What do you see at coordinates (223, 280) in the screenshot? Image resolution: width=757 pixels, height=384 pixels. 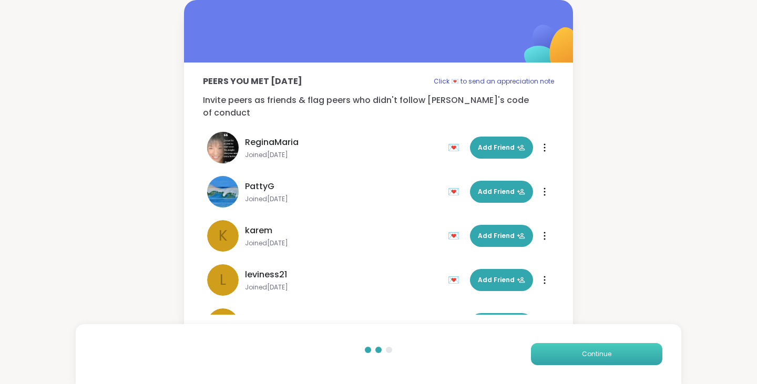 I see `span: l` at bounding box center [223, 280].